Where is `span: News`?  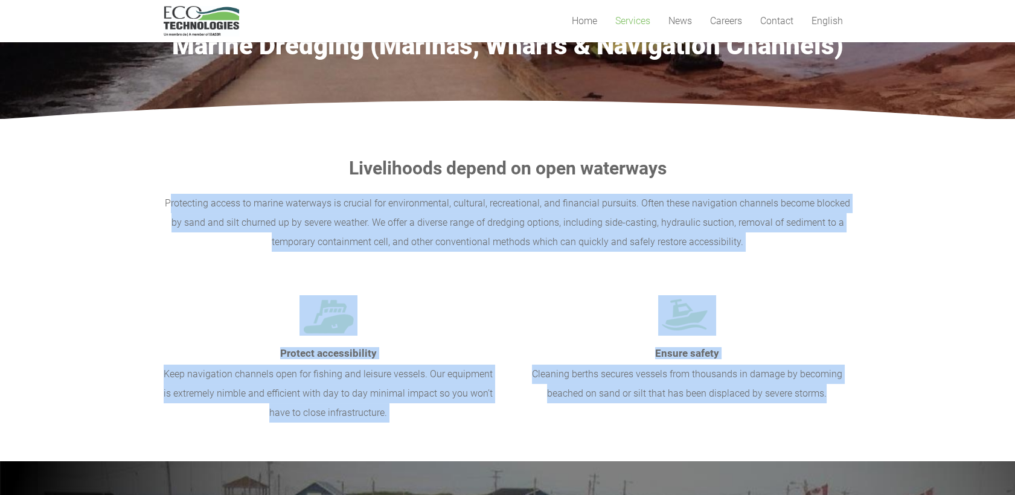
span: News is located at coordinates (680, 21).